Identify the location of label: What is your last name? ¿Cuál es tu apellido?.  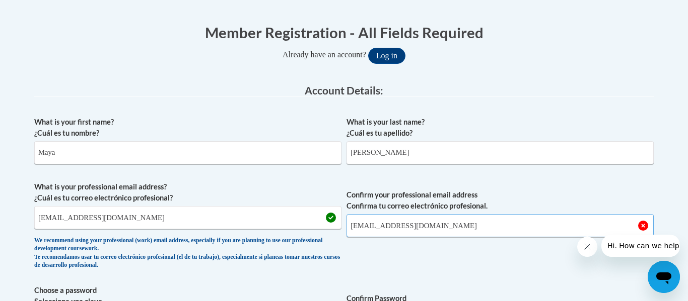
(500, 128).